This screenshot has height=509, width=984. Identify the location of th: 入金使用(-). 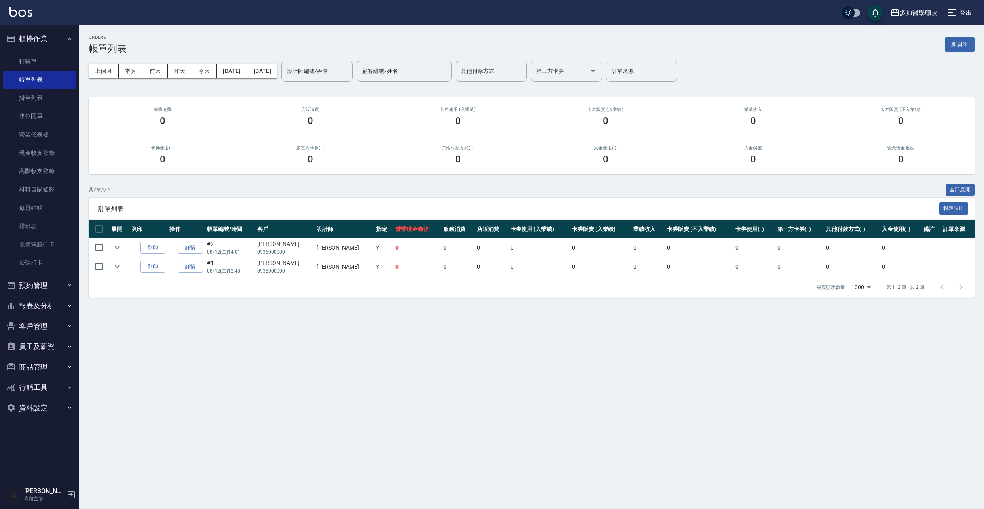
(901, 229).